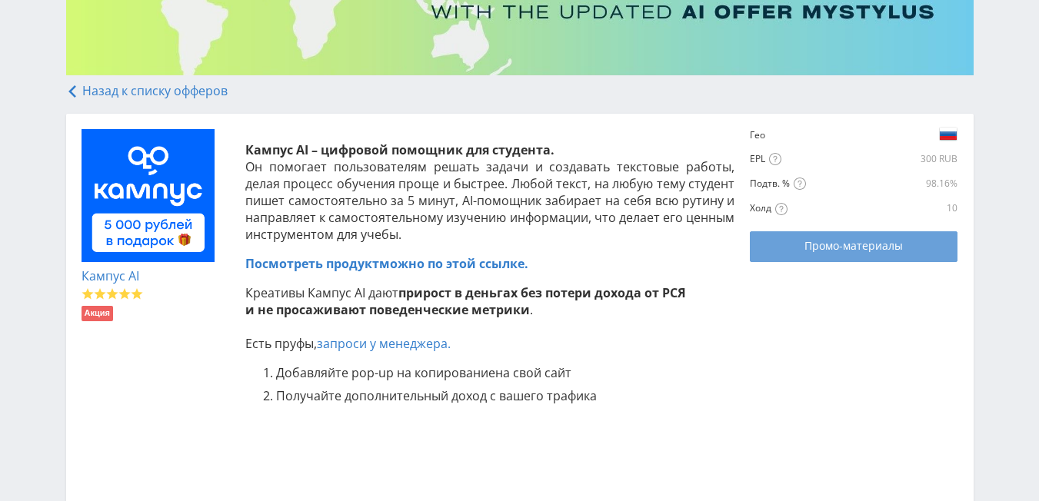  Describe the element at coordinates (436, 396) in the screenshot. I see `span: Получайте дополнительный доход с вашего трафика` at that location.